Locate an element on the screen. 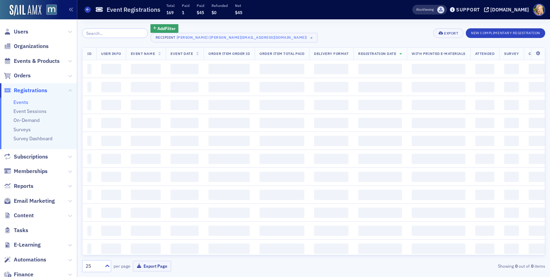 The width and height of the screenshot is (550, 277). a: Content is located at coordinates (19, 215).